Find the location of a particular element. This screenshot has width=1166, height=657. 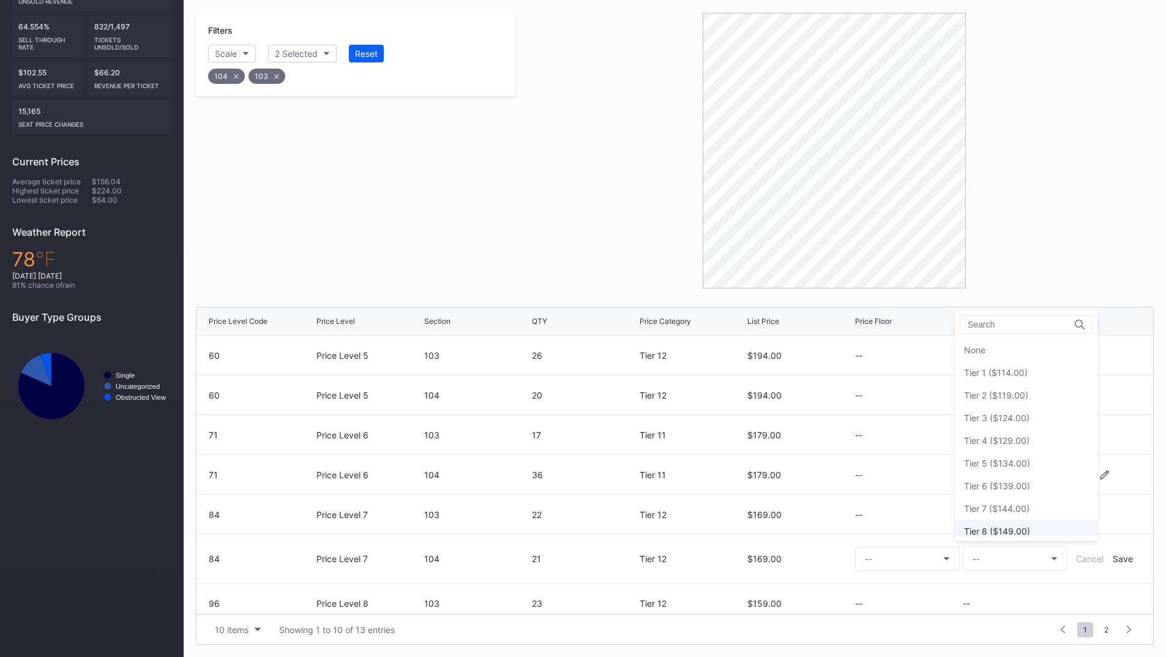

div: 96 is located at coordinates (261, 603).